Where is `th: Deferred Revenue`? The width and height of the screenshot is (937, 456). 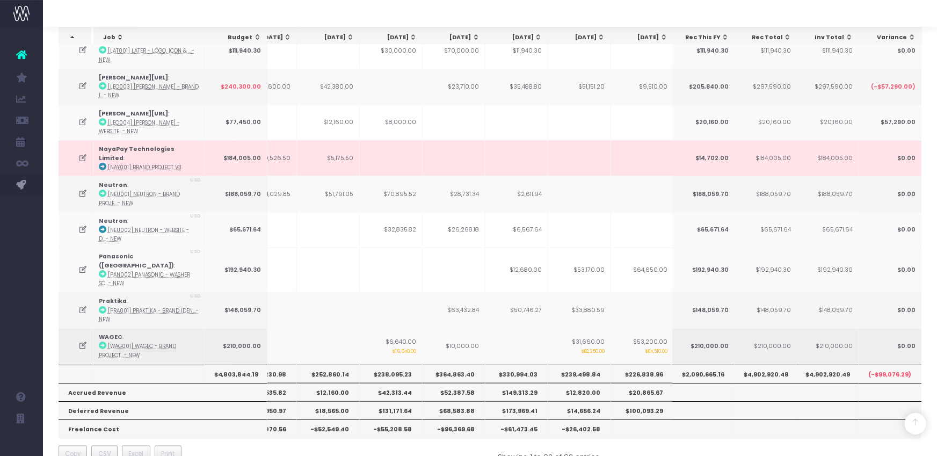
th: Deferred Revenue is located at coordinates (163, 410).